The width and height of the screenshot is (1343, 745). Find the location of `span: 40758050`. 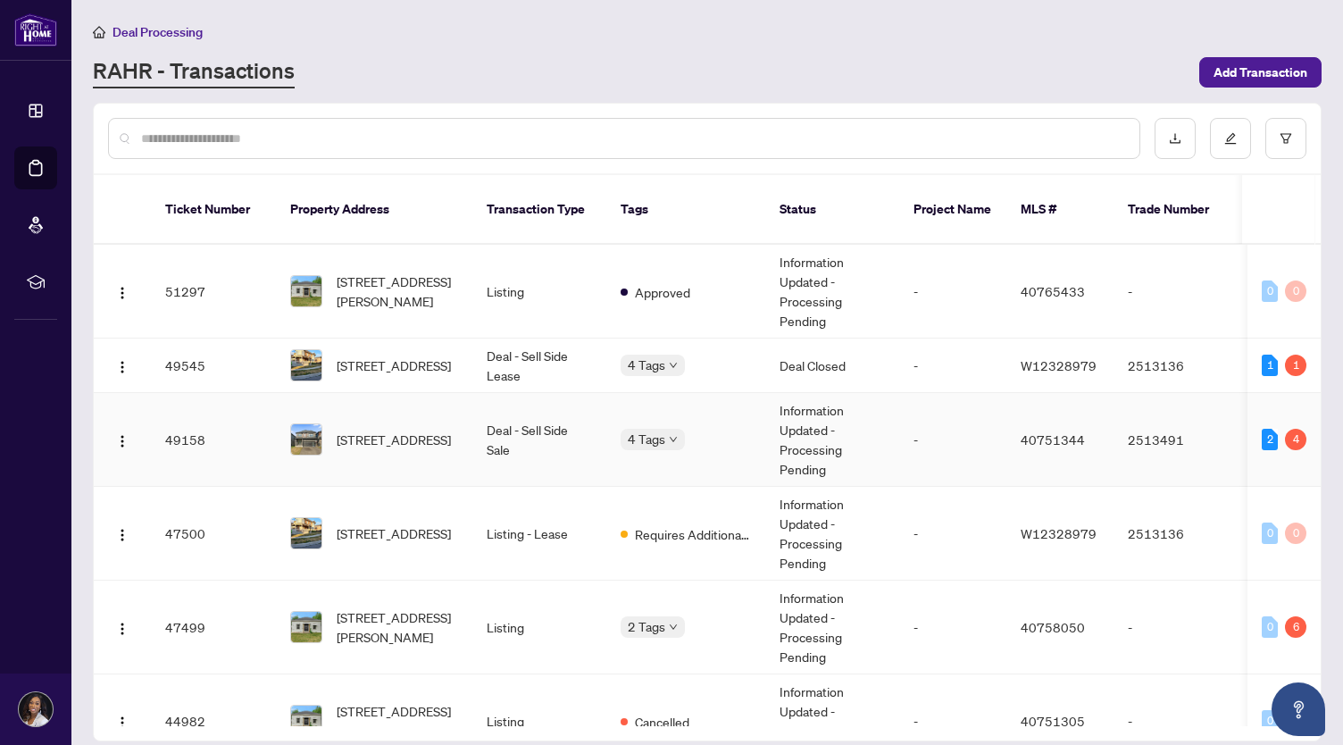

span: 40758050 is located at coordinates (1053, 627).